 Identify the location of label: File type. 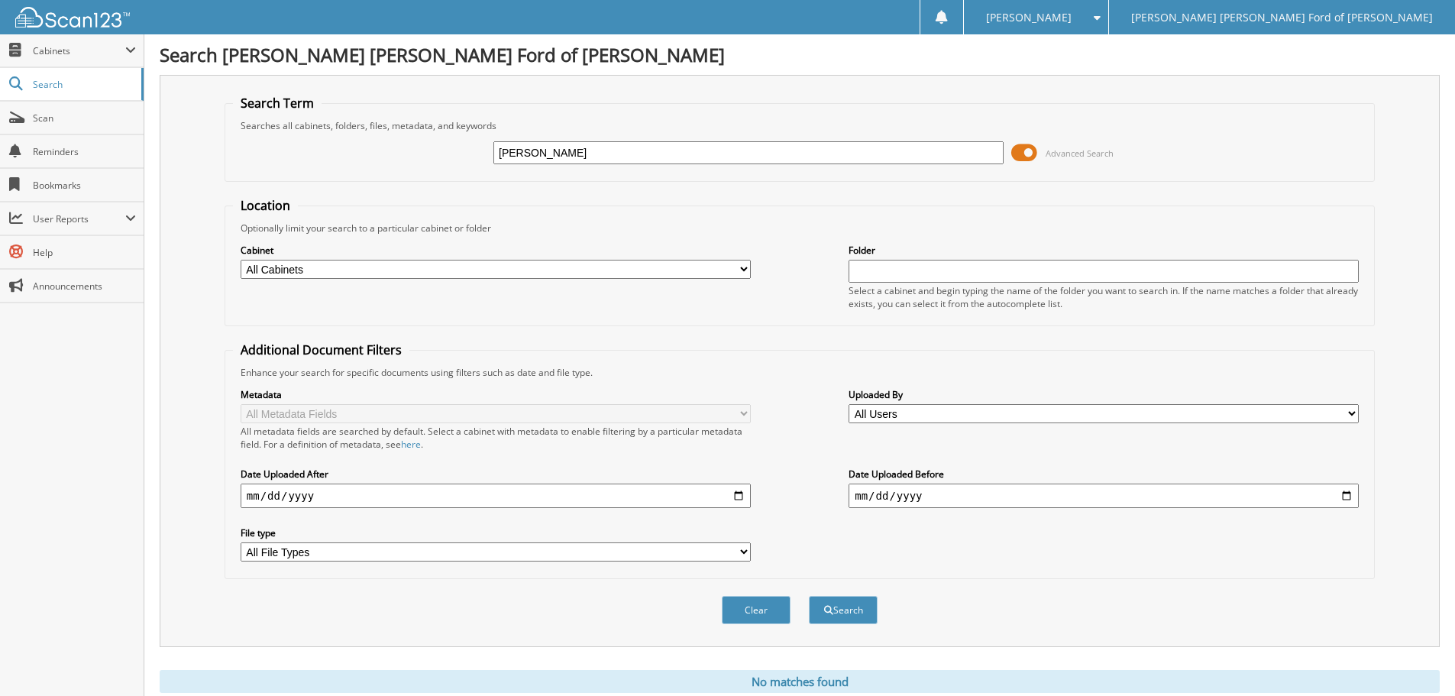
(496, 532).